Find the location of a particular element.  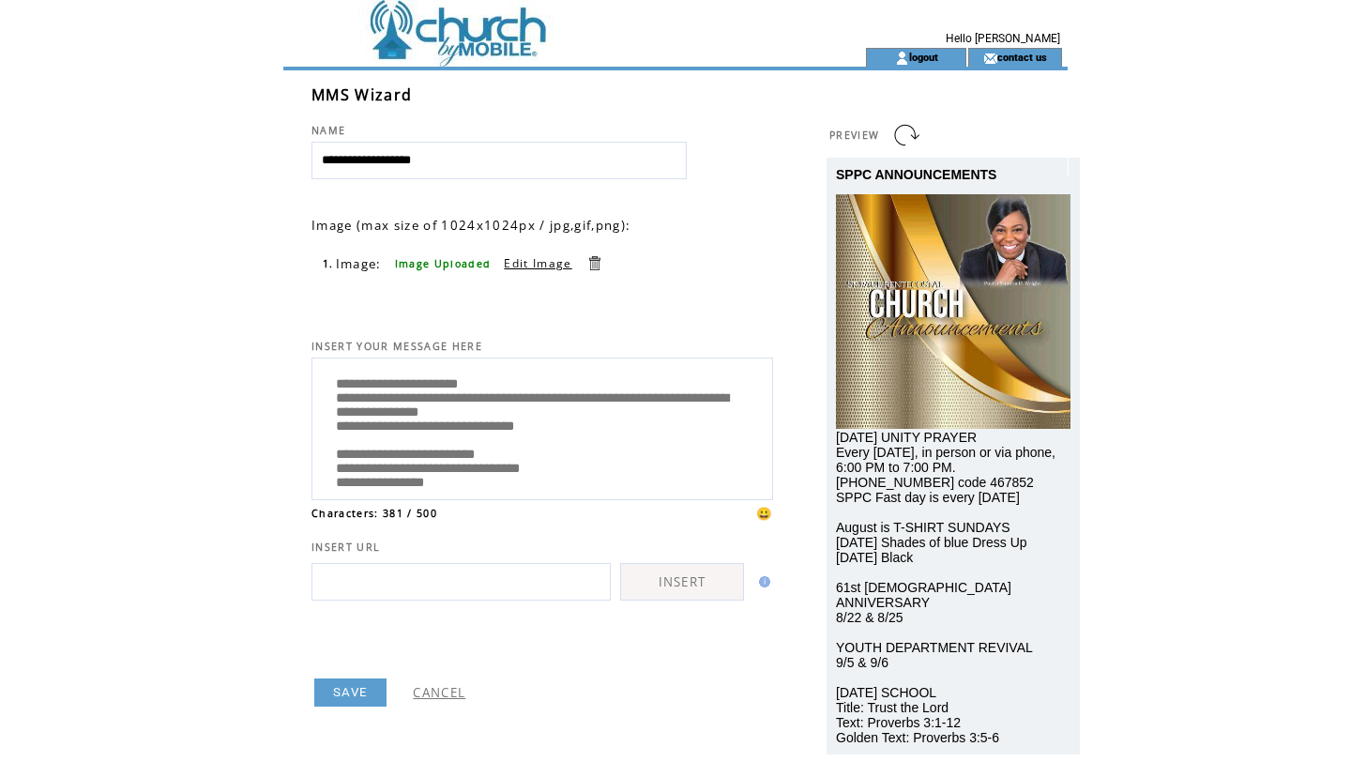

span: SPPC ANNOUNCEMENTS is located at coordinates (916, 175).